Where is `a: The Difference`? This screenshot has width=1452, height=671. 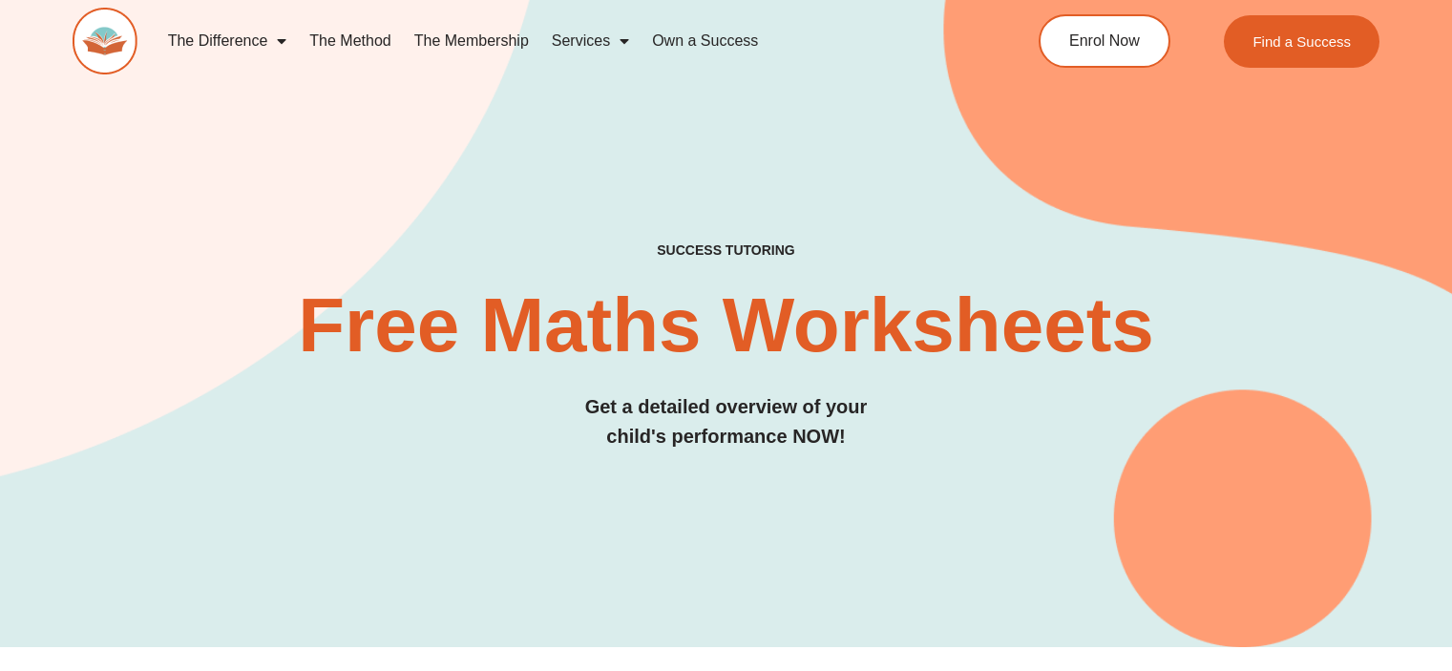 a: The Difference is located at coordinates (227, 41).